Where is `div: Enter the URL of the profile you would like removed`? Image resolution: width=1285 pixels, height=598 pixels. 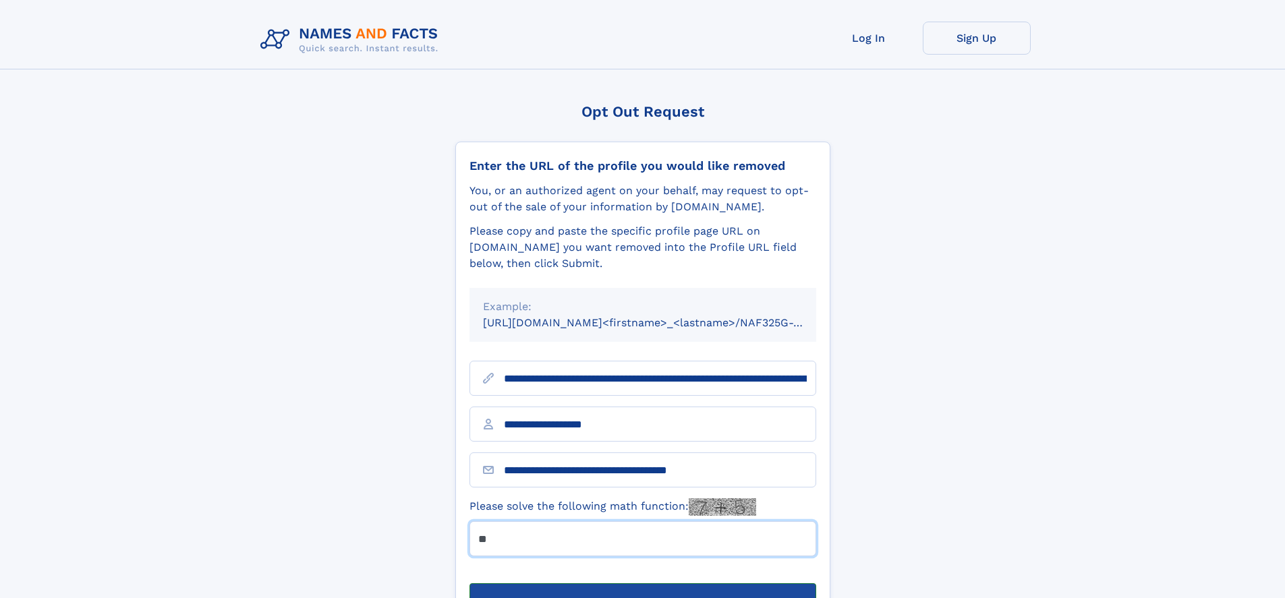
div: Enter the URL of the profile you would like removed is located at coordinates (643, 166).